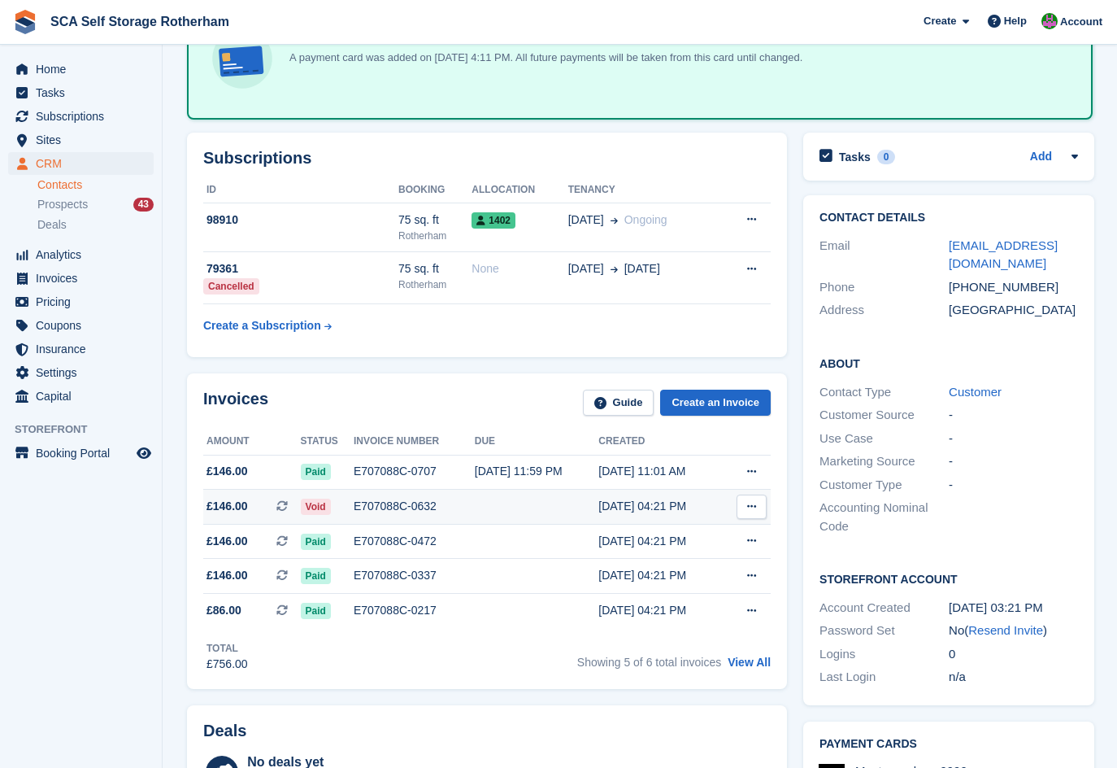 This screenshot has width=1117, height=768. Describe the element at coordinates (25, 22) in the screenshot. I see `img: stora-icon-8386f47178a22dfd0bd8f6a31ec36ba5ce8667c1dd55bd0f319d3a0aa187defe.svg` at that location.